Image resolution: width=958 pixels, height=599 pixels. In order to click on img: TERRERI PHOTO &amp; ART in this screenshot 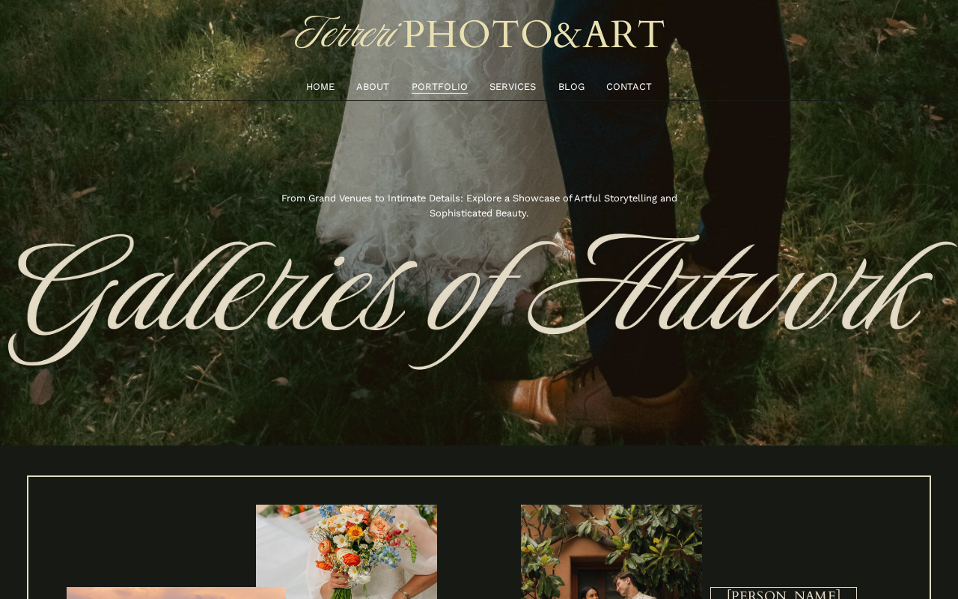, I will do `click(479, 34)`.